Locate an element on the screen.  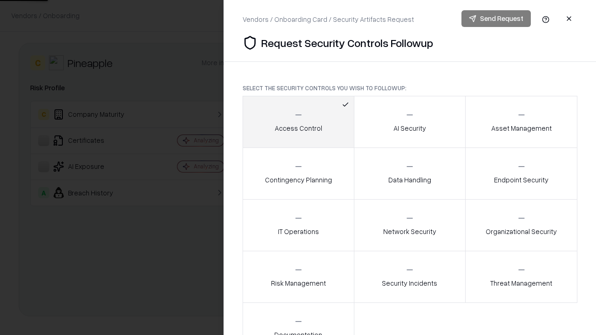
div: Vendors / Onboarding Card / Security Artifacts Request is located at coordinates (328, 19).